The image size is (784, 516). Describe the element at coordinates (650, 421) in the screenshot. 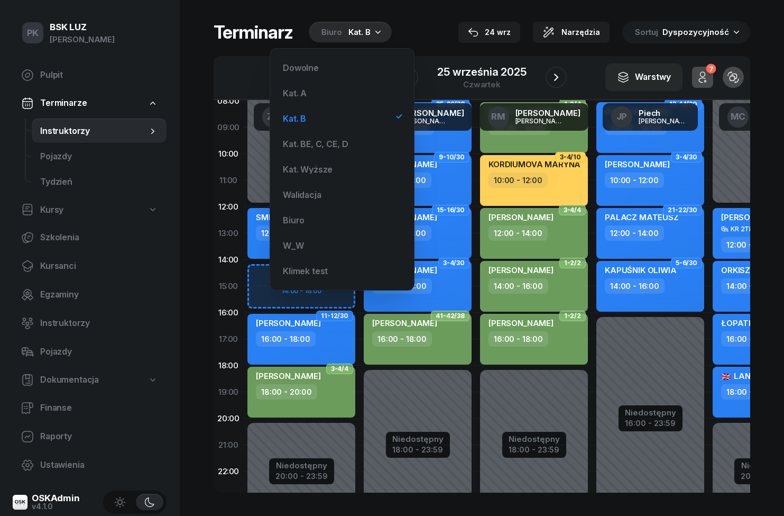

I see `div: 16:00 - 23:59` at that location.